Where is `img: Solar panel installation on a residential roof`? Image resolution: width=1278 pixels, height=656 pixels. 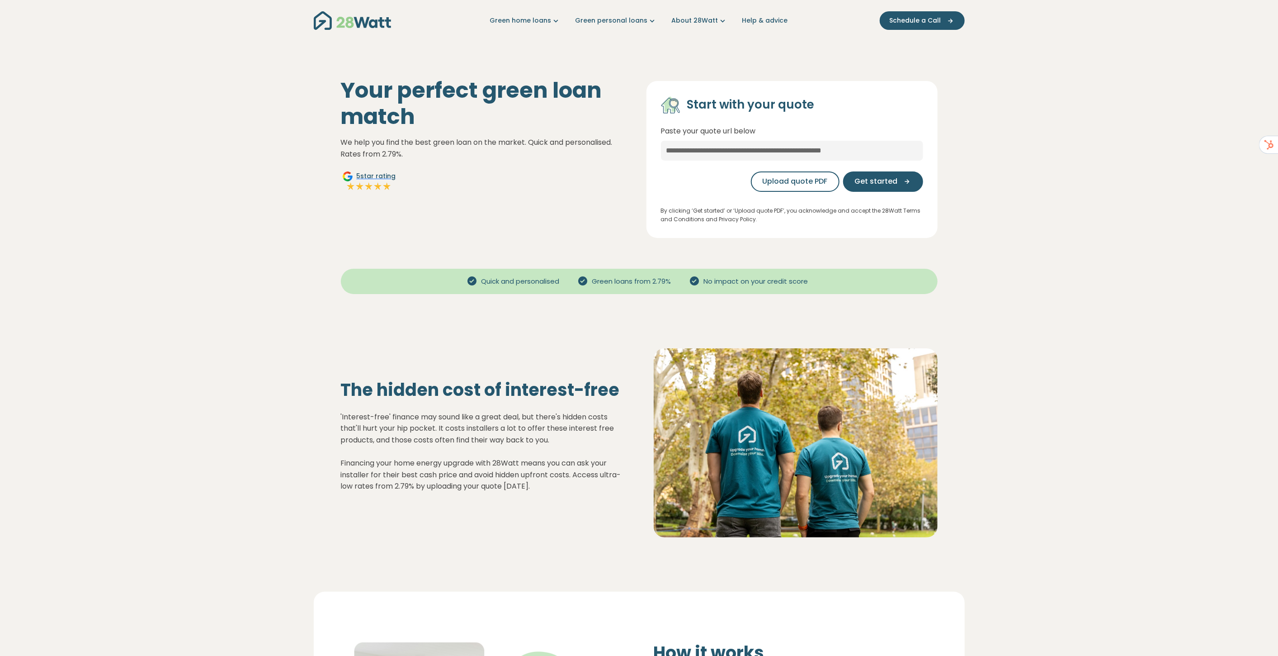
img: Solar panel installation on a residential roof is located at coordinates (796, 443).